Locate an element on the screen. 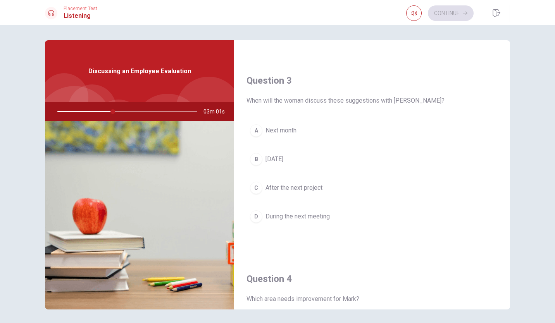 Image resolution: width=555 pixels, height=323 pixels. span: 03m 01s is located at coordinates (217, 112).